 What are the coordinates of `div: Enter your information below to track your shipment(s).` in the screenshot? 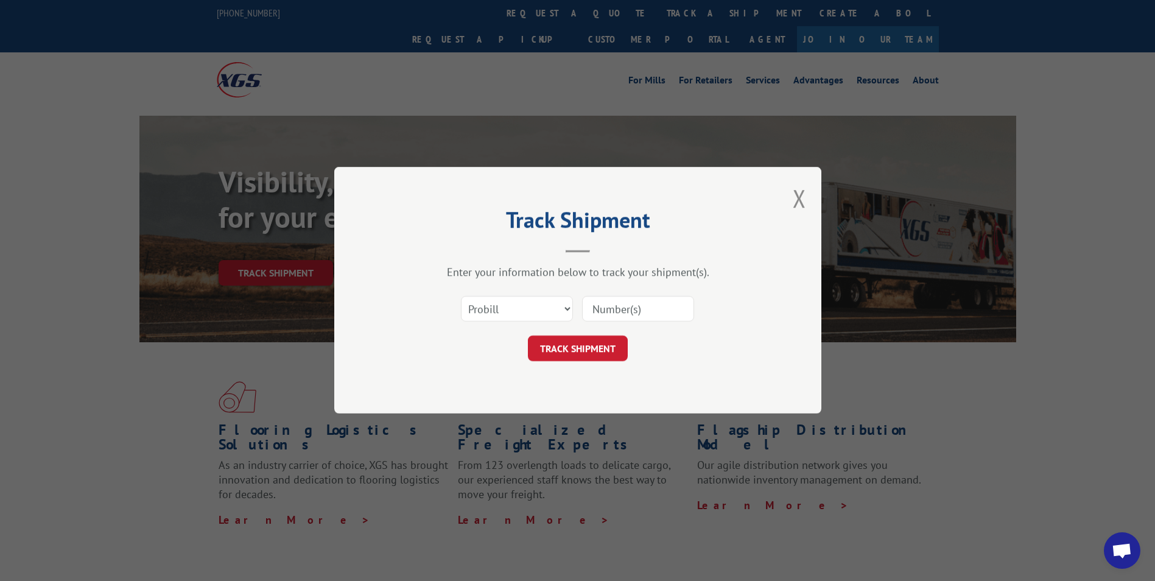 It's located at (578, 272).